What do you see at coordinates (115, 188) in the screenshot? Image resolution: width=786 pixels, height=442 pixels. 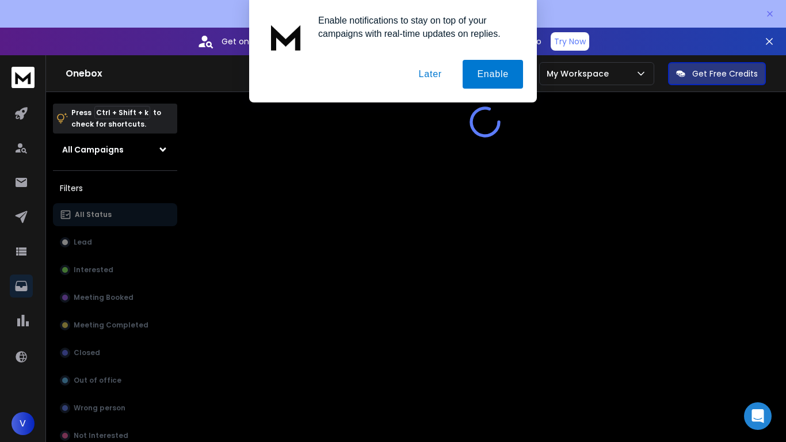 I see `h3: Filters` at bounding box center [115, 188].